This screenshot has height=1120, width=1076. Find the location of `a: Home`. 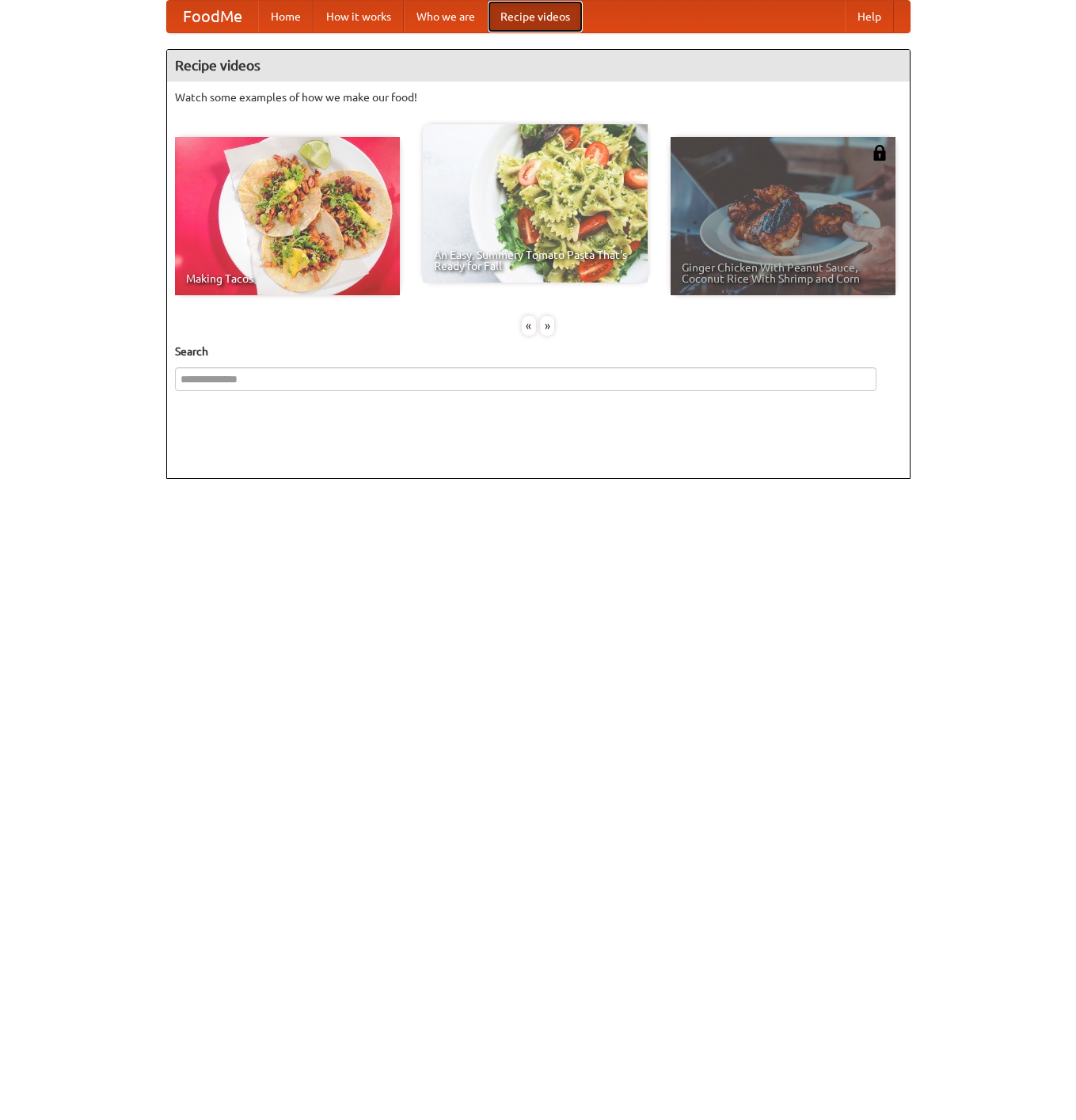

a: Home is located at coordinates (286, 16).